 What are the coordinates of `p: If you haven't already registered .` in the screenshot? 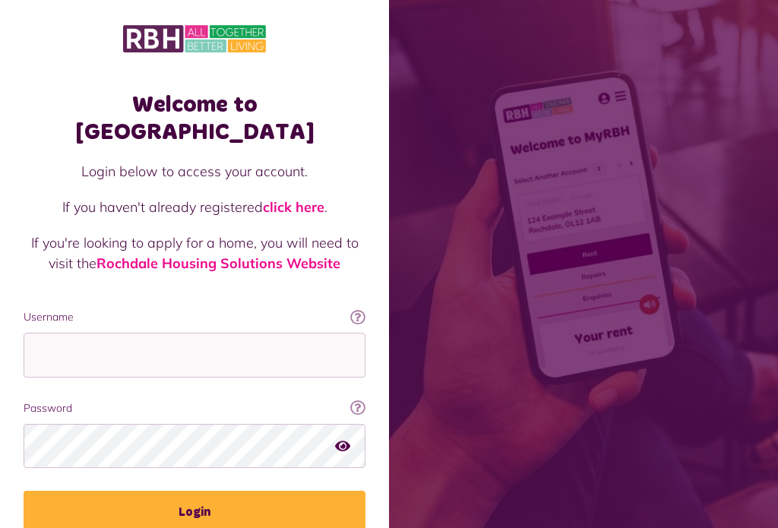 It's located at (194, 207).